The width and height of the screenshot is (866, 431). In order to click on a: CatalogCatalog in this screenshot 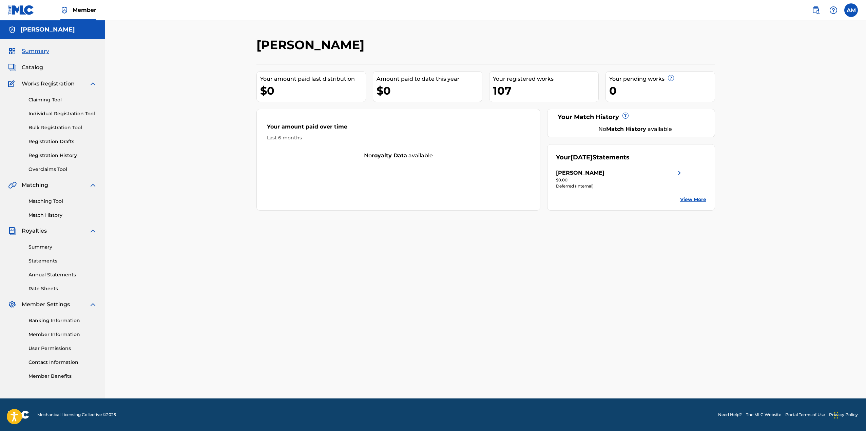, I will do `click(25, 67)`.